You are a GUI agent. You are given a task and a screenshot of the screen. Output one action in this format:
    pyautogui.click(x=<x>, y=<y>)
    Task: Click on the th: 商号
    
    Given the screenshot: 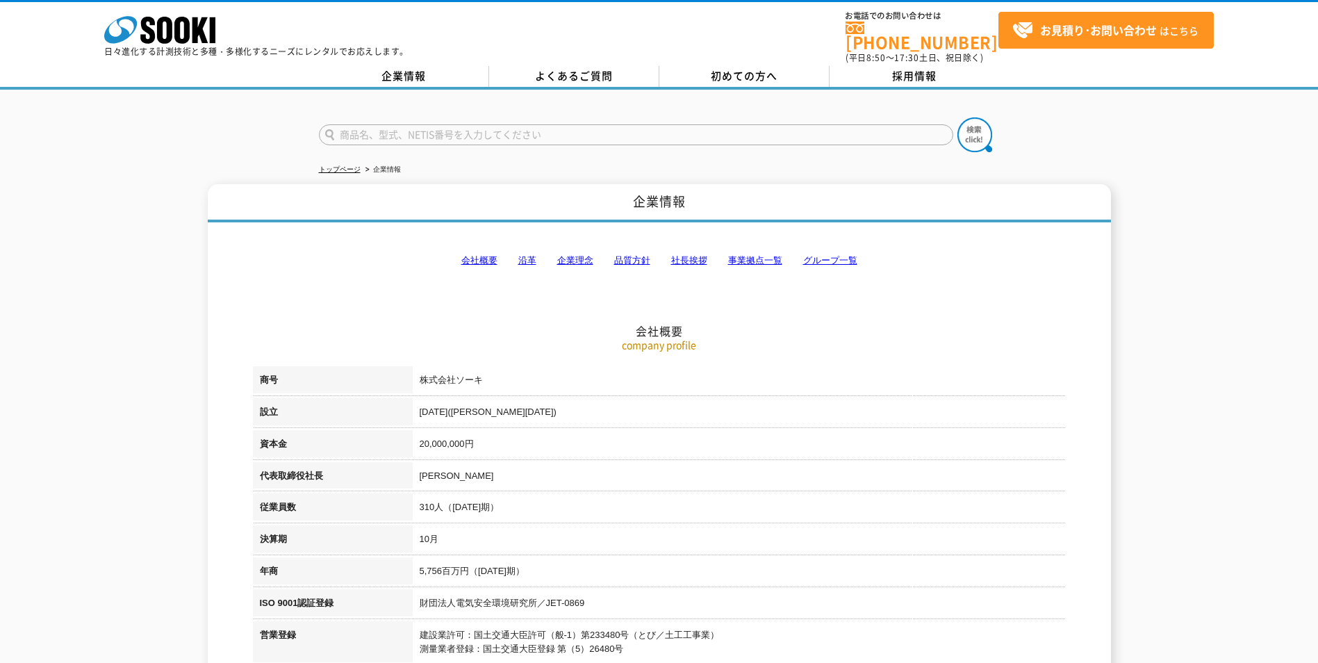 What is the action you would take?
    pyautogui.click(x=333, y=382)
    